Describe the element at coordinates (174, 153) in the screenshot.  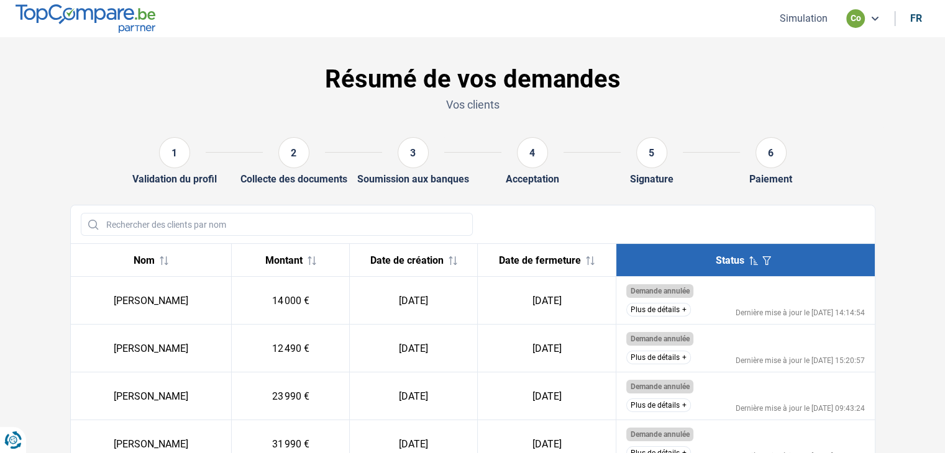
I see `div: 1` at that location.